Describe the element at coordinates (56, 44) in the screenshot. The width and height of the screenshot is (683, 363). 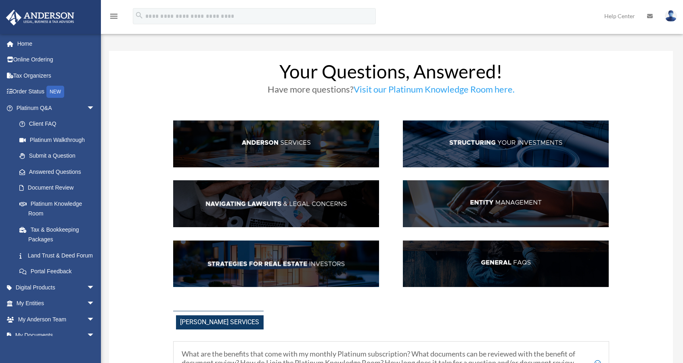
I see `a: Home` at that location.